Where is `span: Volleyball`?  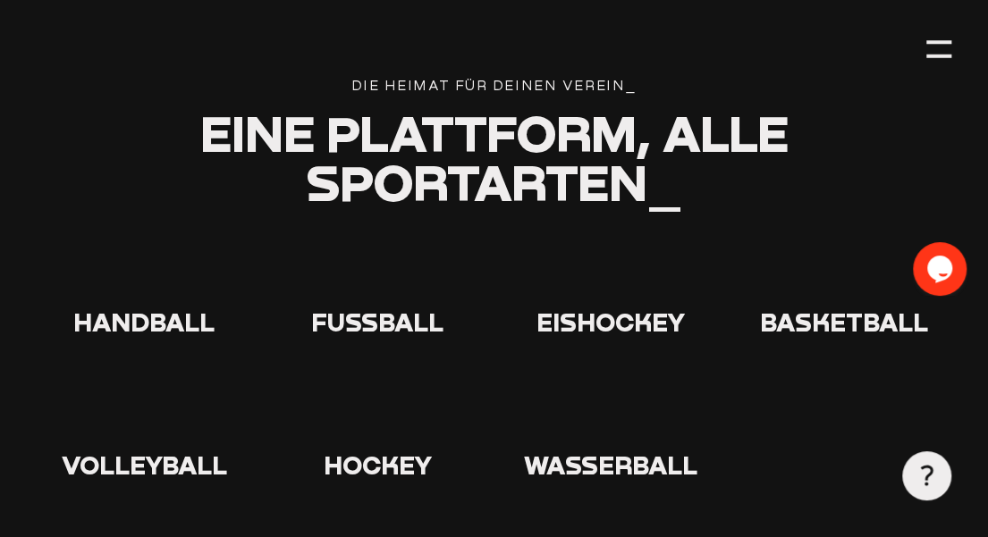 span: Volleyball is located at coordinates (144, 465).